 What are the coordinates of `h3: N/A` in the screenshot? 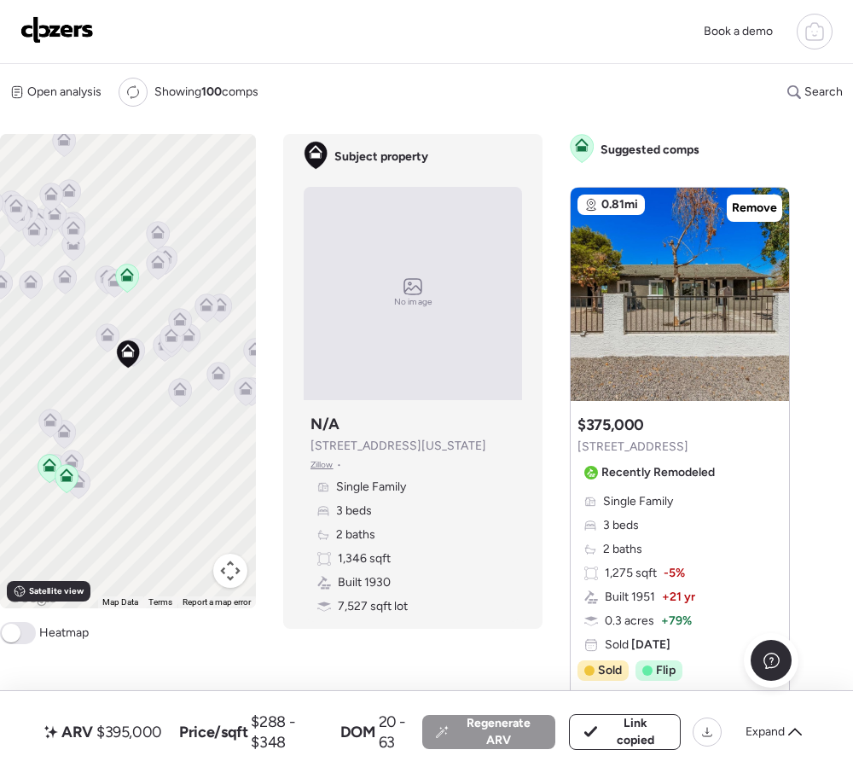 It's located at (325, 424).